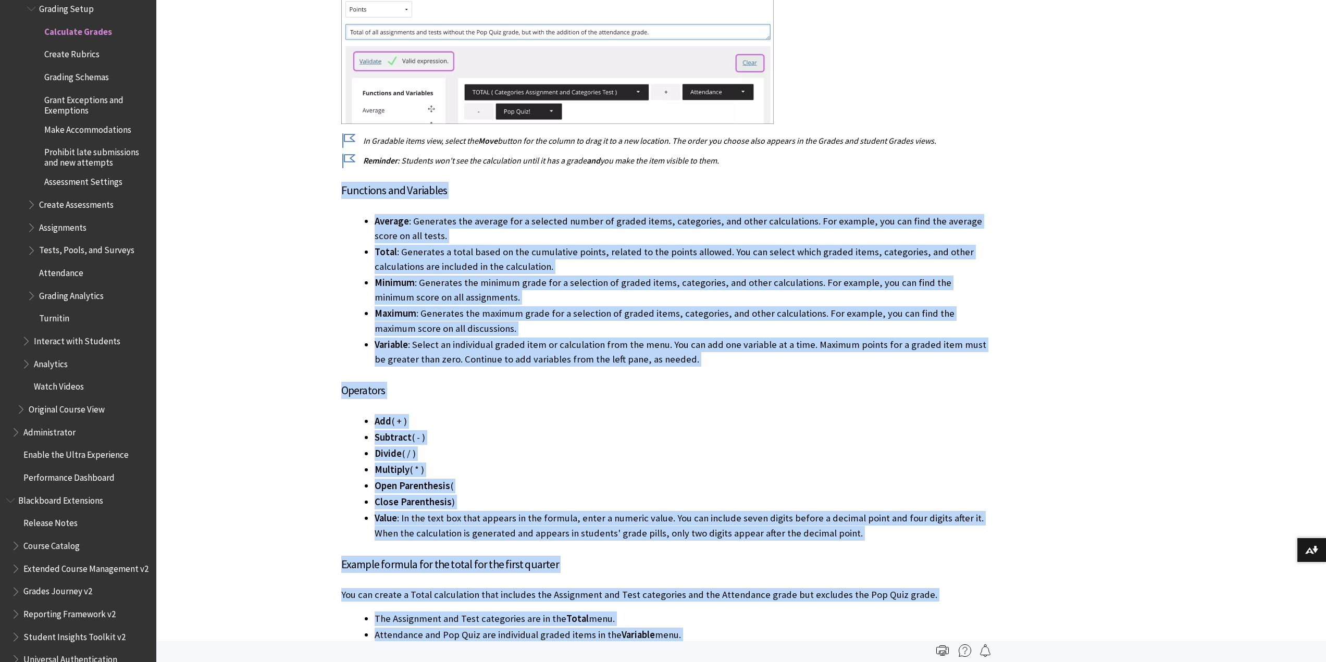  I want to click on h4: Example formula for the total for the first quarter, so click(664, 564).